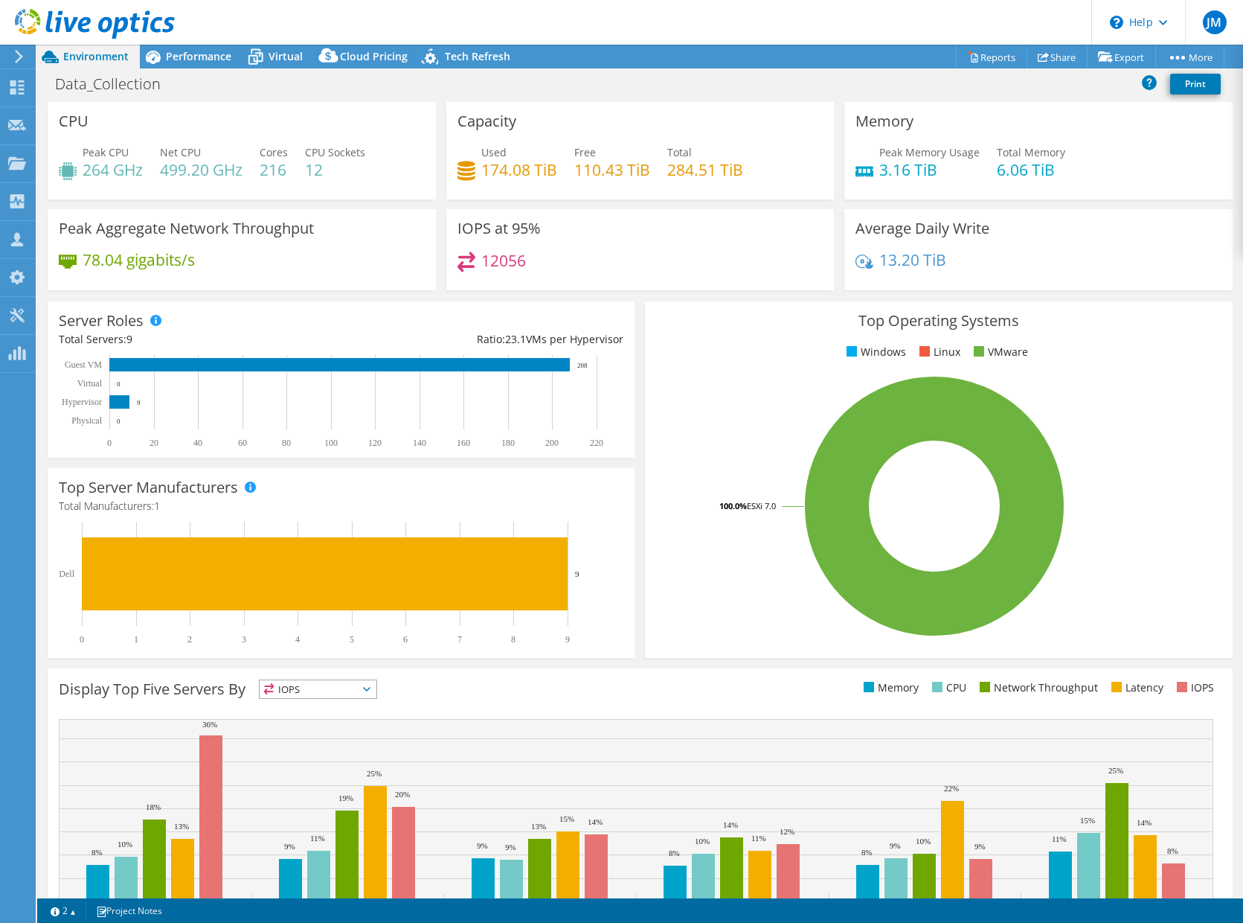  Describe the element at coordinates (952, 788) in the screenshot. I see `text: 22%` at that location.